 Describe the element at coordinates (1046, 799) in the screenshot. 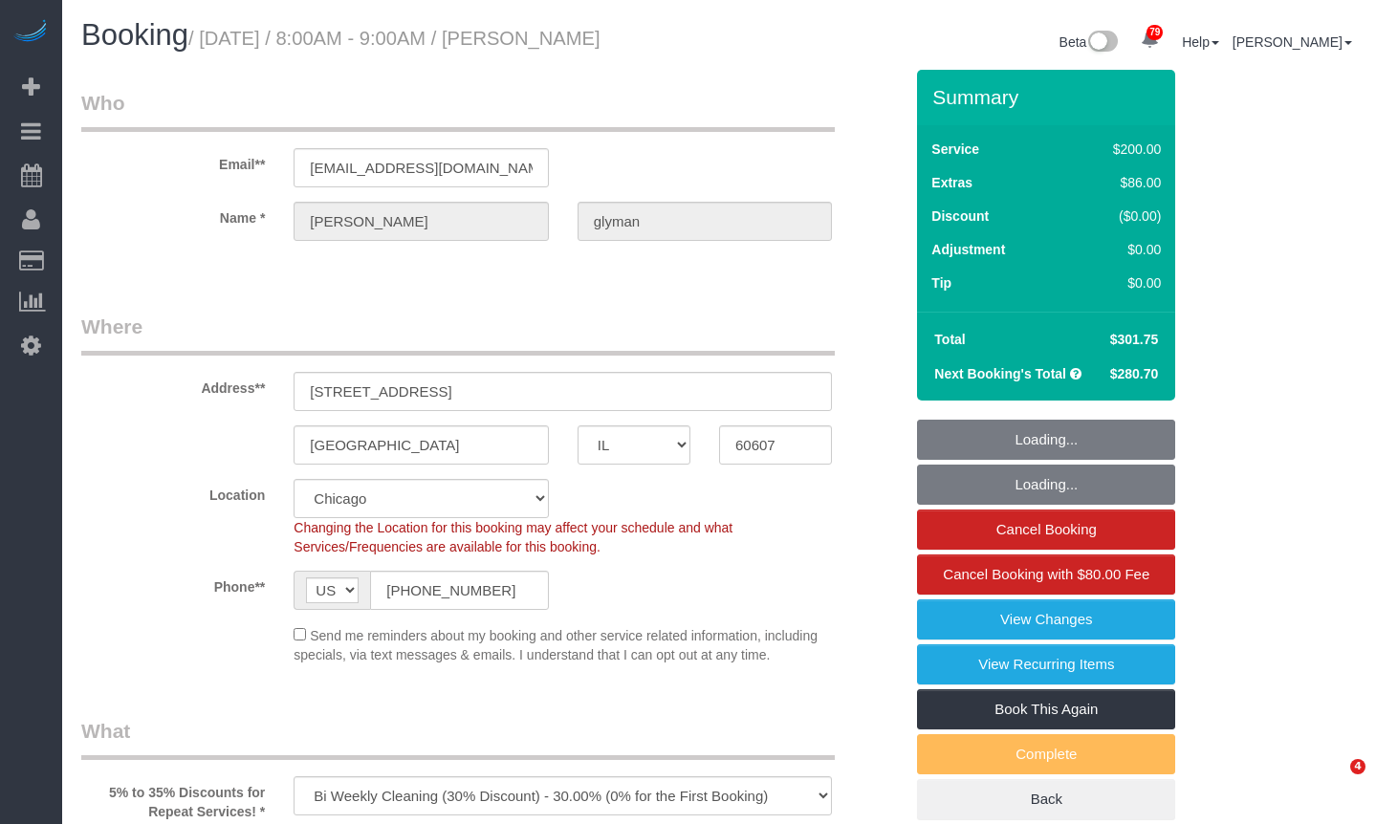

I see `a: Back` at that location.